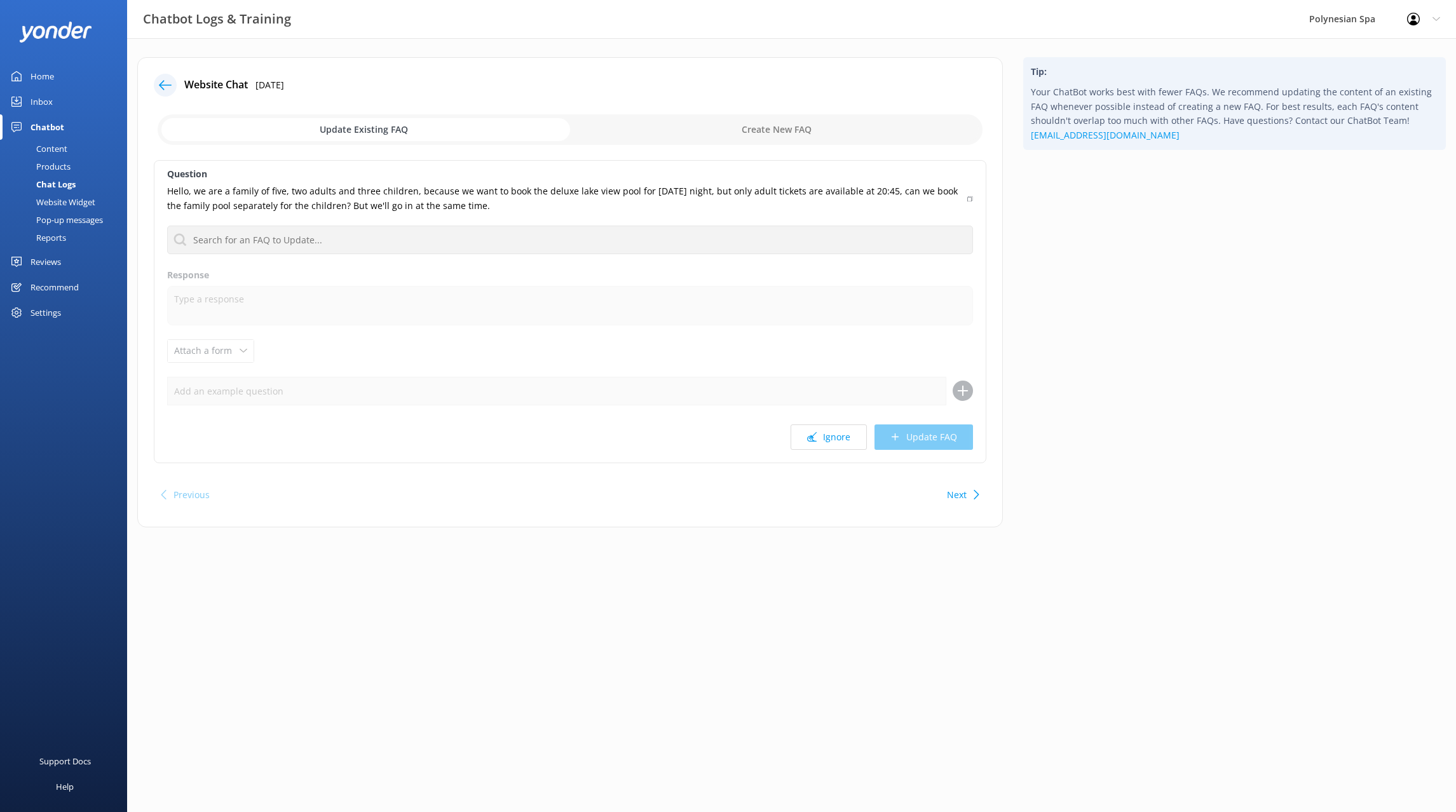  Describe the element at coordinates (42, 185) in the screenshot. I see `div: Chat Logs` at that location.